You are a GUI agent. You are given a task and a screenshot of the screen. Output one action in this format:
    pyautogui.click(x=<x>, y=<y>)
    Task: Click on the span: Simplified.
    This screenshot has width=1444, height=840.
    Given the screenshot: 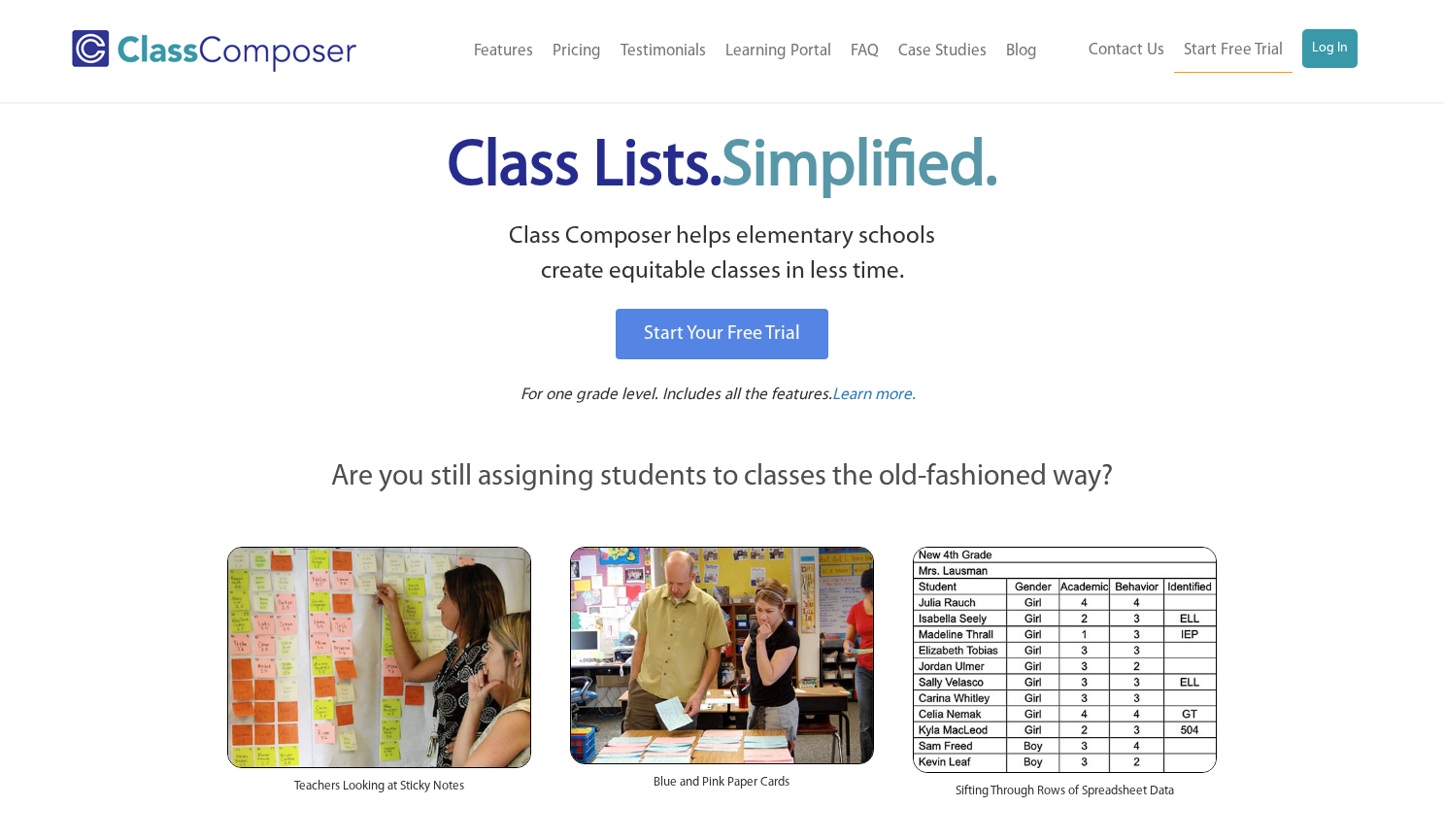 What is the action you would take?
    pyautogui.click(x=860, y=167)
    